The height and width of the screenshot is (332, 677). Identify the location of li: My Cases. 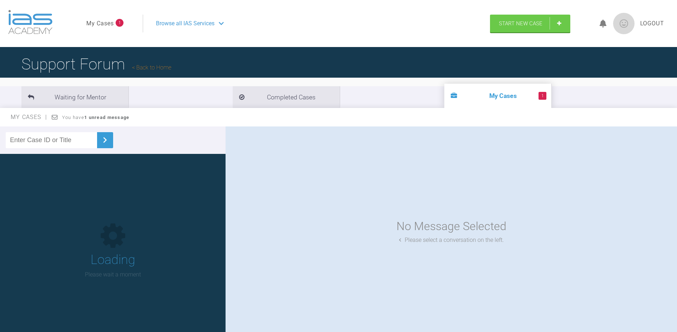
(498, 96).